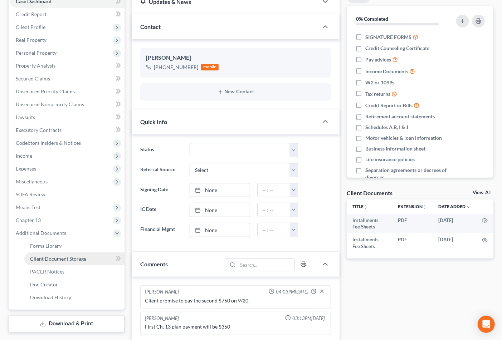  Describe the element at coordinates (389, 105) in the screenshot. I see `span: Credit Report or Bills` at that location.